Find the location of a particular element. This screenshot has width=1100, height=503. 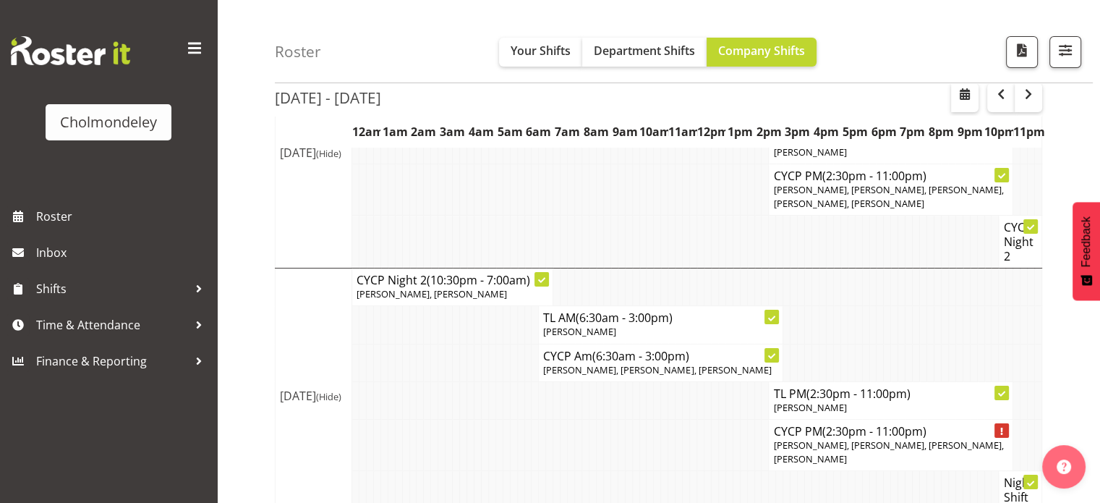

th: 5am is located at coordinates (510, 132).